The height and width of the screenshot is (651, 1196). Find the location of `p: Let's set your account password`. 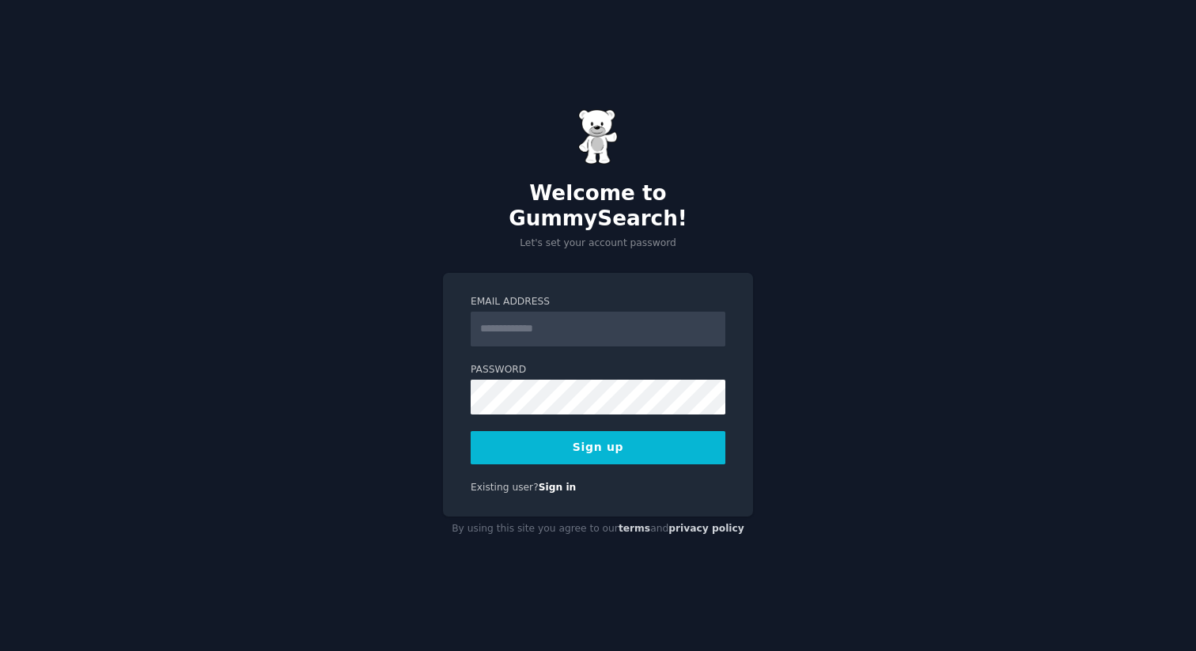

p: Let's set your account password is located at coordinates (598, 244).